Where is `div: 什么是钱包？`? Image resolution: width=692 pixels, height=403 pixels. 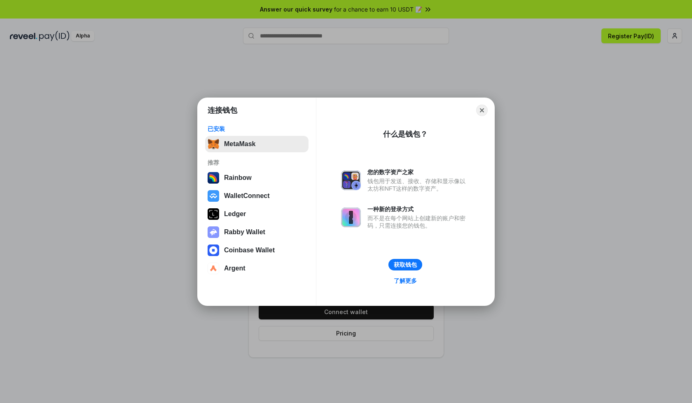
div: 什么是钱包？ is located at coordinates (405, 134).